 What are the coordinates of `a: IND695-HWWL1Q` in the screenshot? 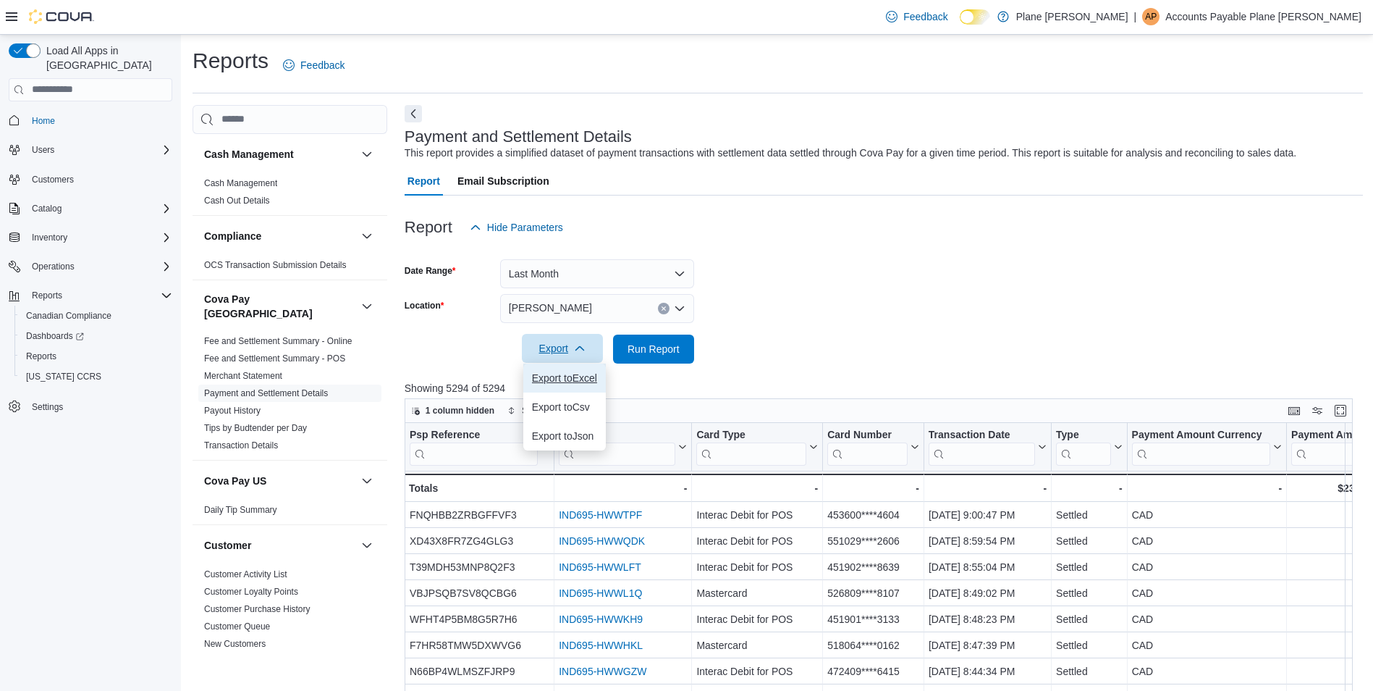 It's located at (600, 593).